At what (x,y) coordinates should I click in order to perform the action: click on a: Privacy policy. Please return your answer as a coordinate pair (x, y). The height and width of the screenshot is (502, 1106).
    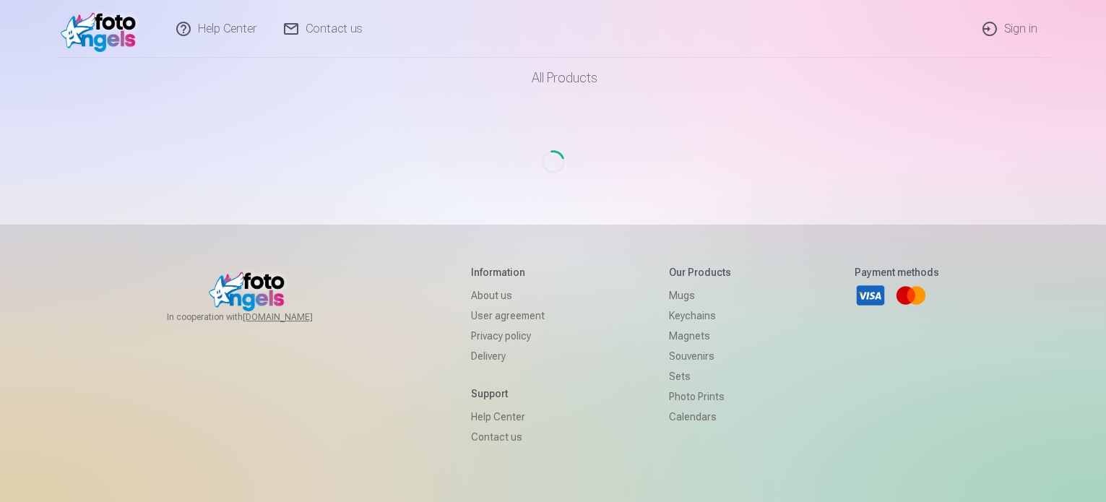
    Looking at the image, I should click on (508, 336).